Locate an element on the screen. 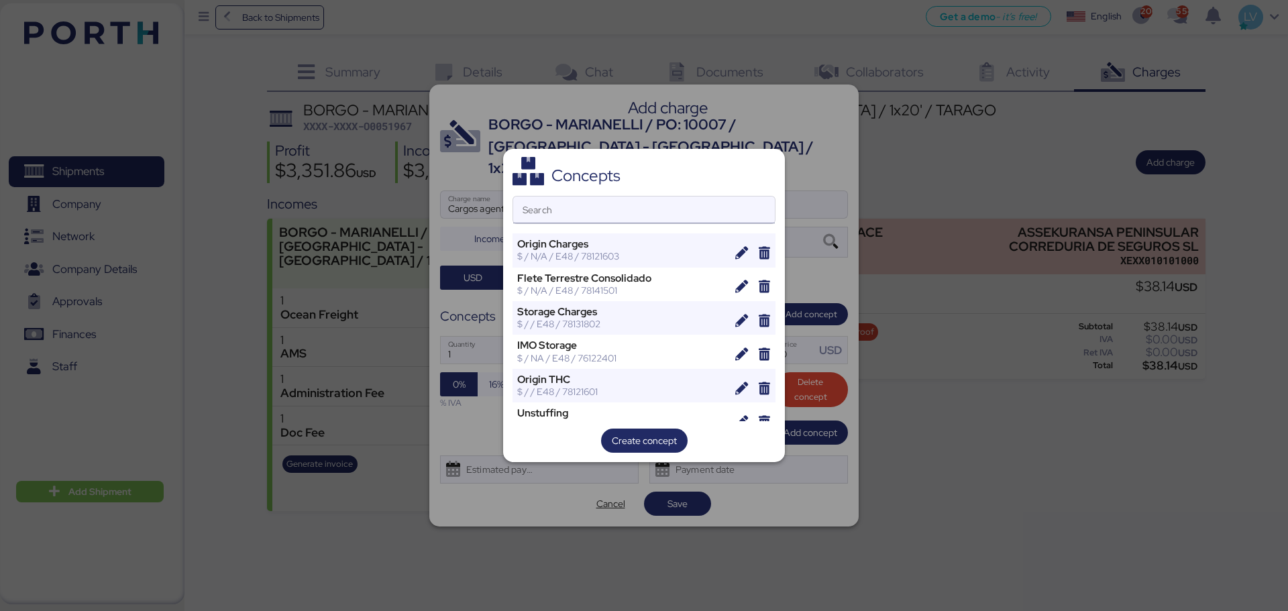 The image size is (1288, 611). div: Concepts is located at coordinates (586, 176).